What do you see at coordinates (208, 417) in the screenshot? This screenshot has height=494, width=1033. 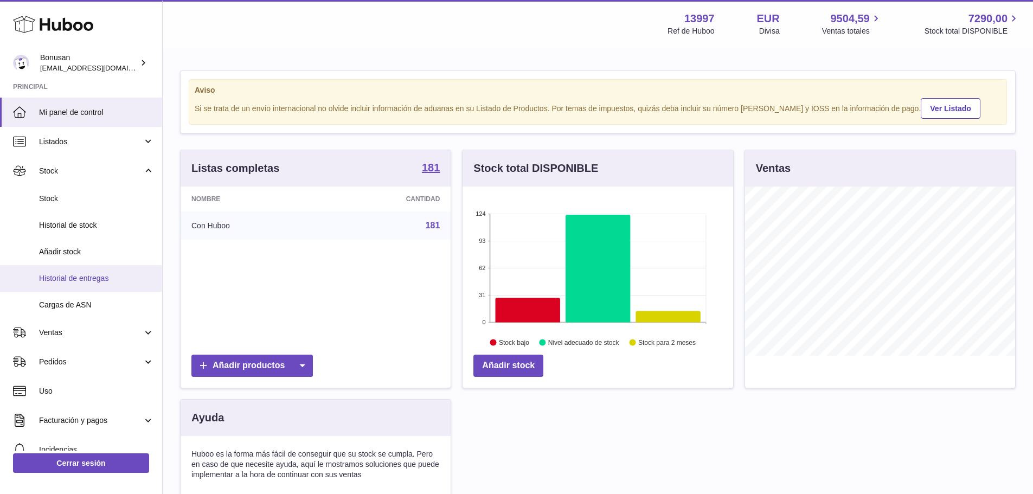 I see `h3: Ayuda` at bounding box center [208, 417].